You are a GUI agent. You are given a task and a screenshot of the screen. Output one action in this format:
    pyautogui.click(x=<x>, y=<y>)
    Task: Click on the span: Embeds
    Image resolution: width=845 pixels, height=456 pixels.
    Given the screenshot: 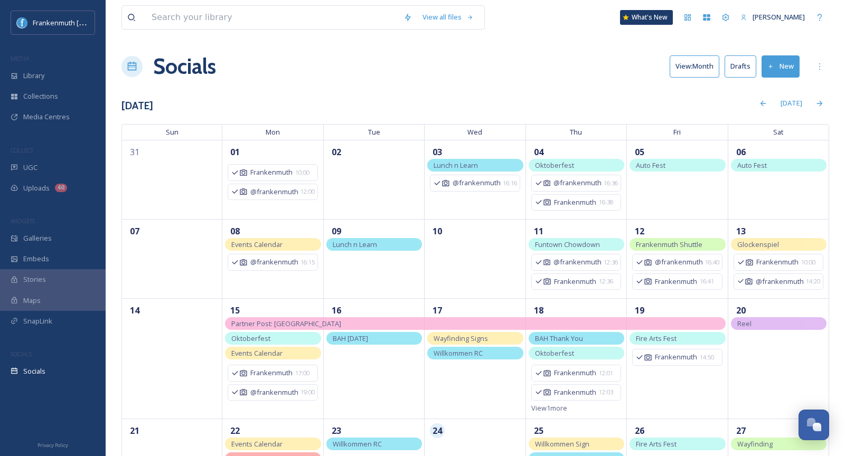 What is the action you would take?
    pyautogui.click(x=36, y=259)
    